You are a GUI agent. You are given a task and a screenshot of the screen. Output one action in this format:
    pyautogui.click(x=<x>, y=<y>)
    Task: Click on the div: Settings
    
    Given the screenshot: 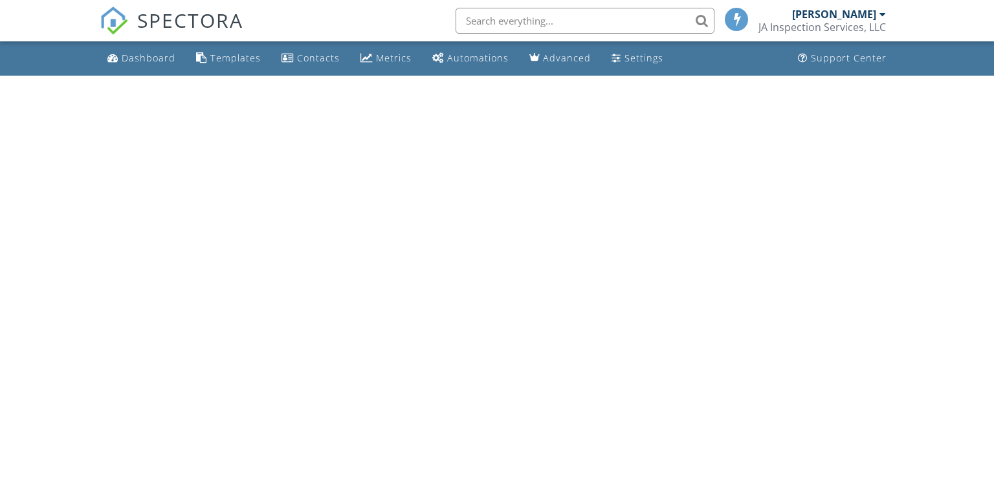 What is the action you would take?
    pyautogui.click(x=644, y=58)
    